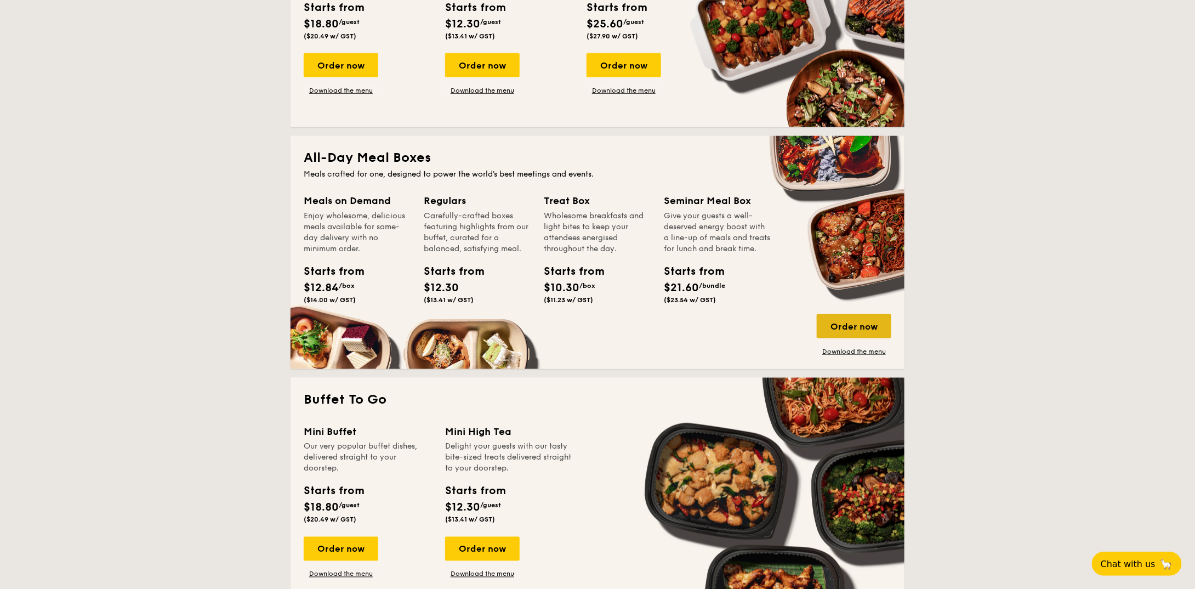 The height and width of the screenshot is (589, 1195). I want to click on button: Chat with us🦙, so click(1137, 563).